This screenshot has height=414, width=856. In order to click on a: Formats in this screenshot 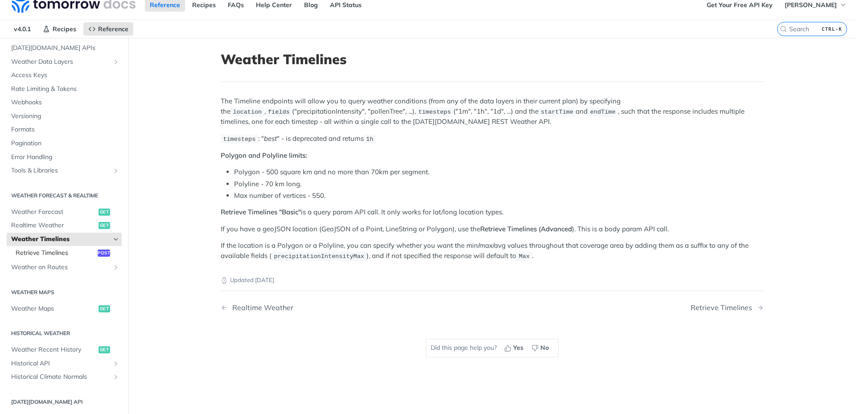, I will do `click(64, 130)`.